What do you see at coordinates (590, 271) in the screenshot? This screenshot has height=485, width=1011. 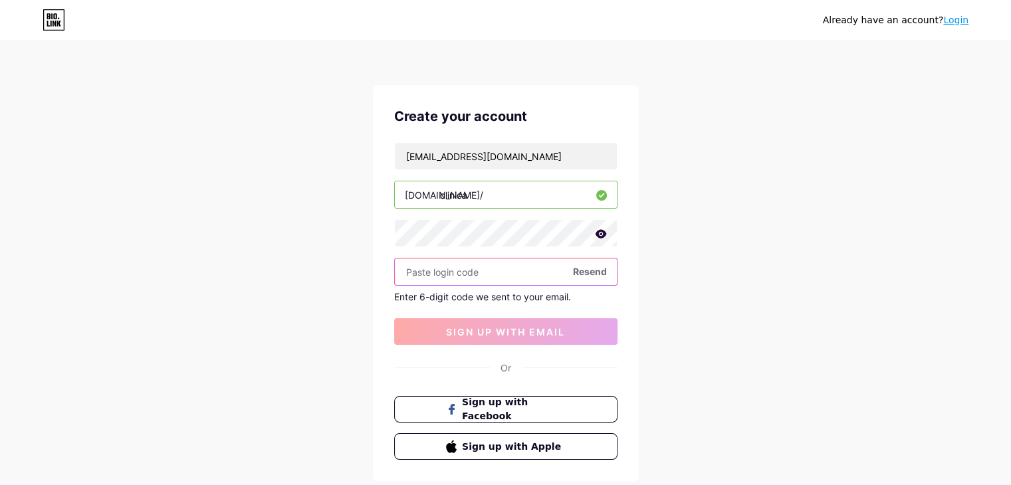 I see `span: Resend` at bounding box center [590, 271].